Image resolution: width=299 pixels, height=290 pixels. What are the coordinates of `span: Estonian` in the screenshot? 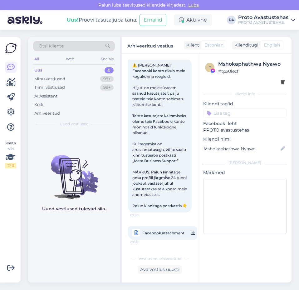 It's located at (214, 45).